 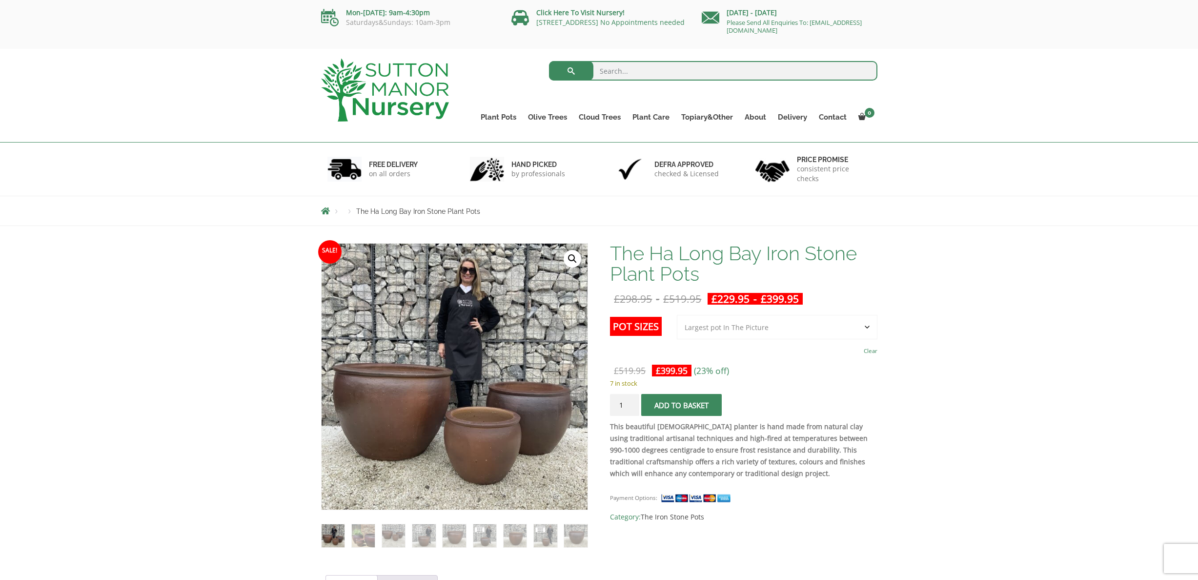 What do you see at coordinates (580, 12) in the screenshot?
I see `a: Click Here To Visit Nursery!` at bounding box center [580, 12].